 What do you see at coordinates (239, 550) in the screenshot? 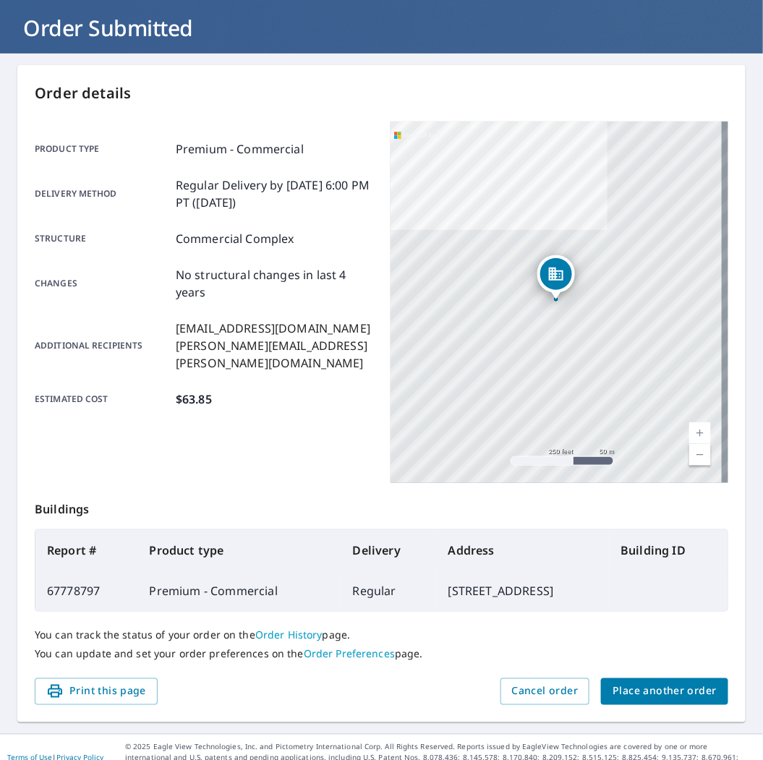
I see `th: Product type` at bounding box center [239, 550].